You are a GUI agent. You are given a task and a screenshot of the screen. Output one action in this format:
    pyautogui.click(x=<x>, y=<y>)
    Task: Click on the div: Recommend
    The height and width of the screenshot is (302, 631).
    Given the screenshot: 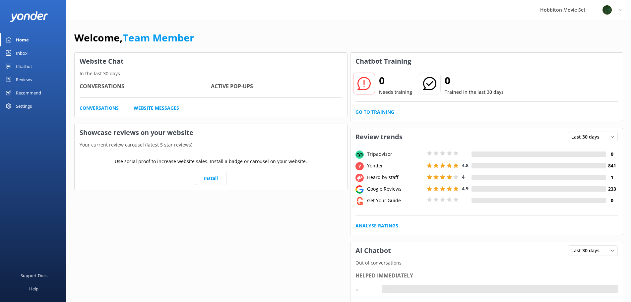 What is the action you would take?
    pyautogui.click(x=29, y=93)
    